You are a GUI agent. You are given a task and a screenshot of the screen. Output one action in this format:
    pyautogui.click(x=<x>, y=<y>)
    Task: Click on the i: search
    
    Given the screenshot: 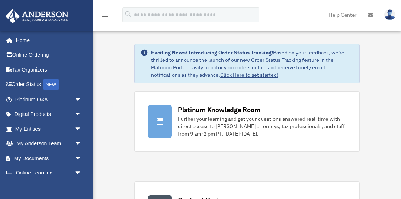 What is the action you would take?
    pyautogui.click(x=128, y=14)
    